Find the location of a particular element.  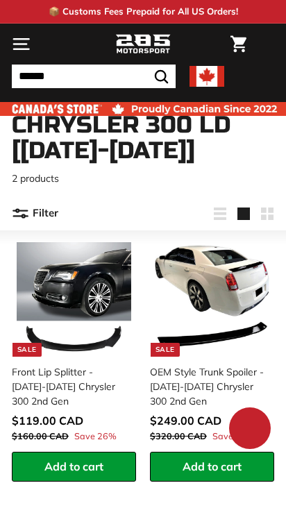

span: $249.00 CAD is located at coordinates (185, 421).